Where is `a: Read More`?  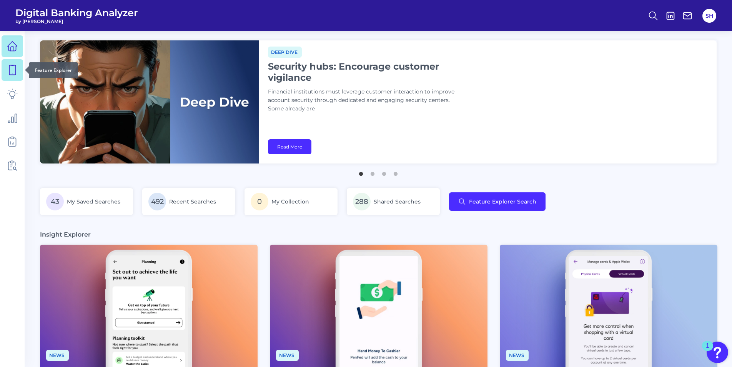
a: Read More is located at coordinates (289, 146).